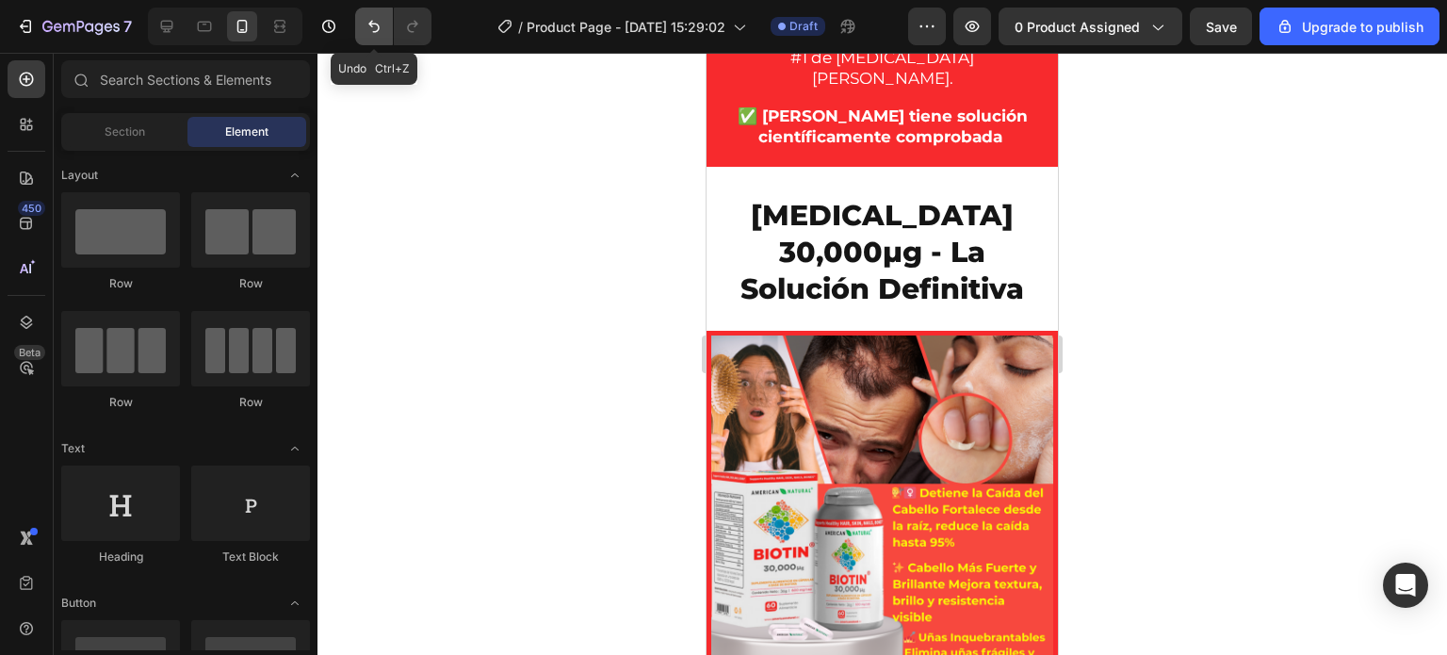  What do you see at coordinates (1221, 26) in the screenshot?
I see `button: Save` at bounding box center [1221, 26].